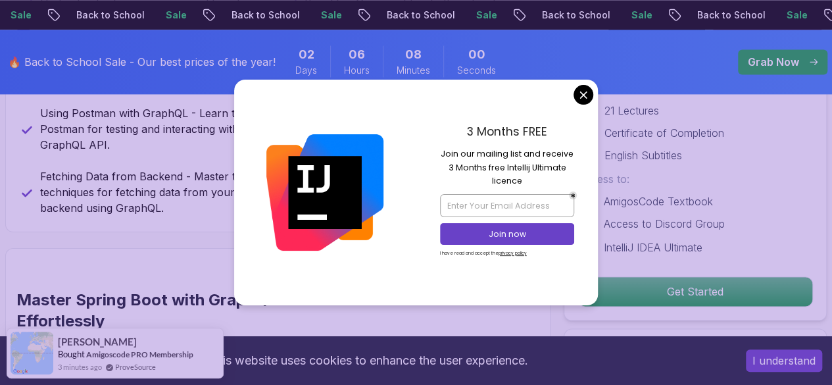  What do you see at coordinates (155, 129) in the screenshot?
I see `p: Using Postman with GraphQL - Learn to use Postman for testing and interacting with your GraphQL API.` at bounding box center [155, 129].